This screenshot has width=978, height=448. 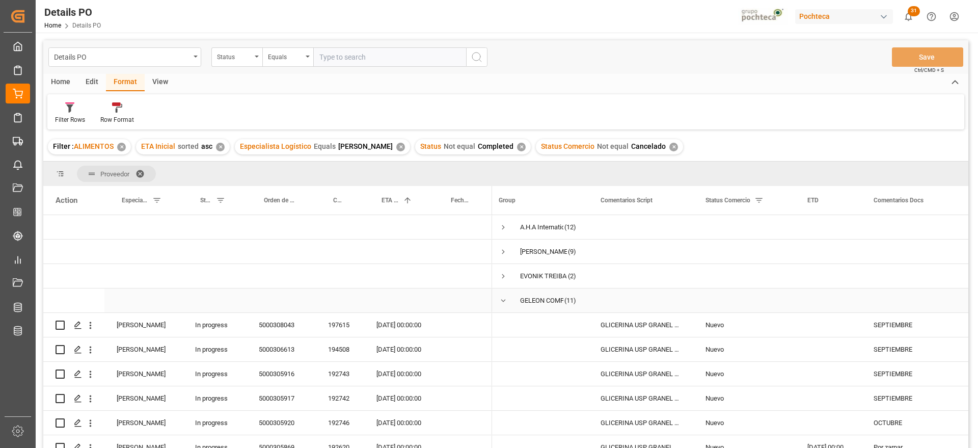 I want to click on span: Cancelado, so click(x=648, y=146).